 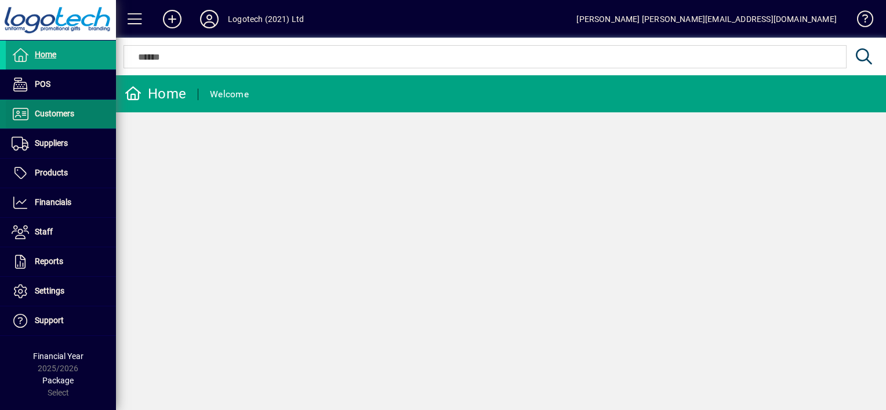 I want to click on div: Welcome, so click(x=229, y=95).